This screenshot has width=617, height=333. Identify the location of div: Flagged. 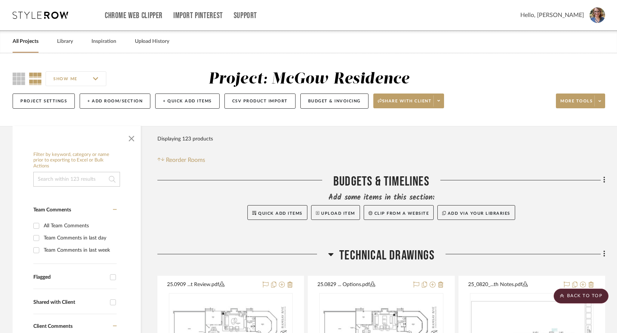
(70, 278).